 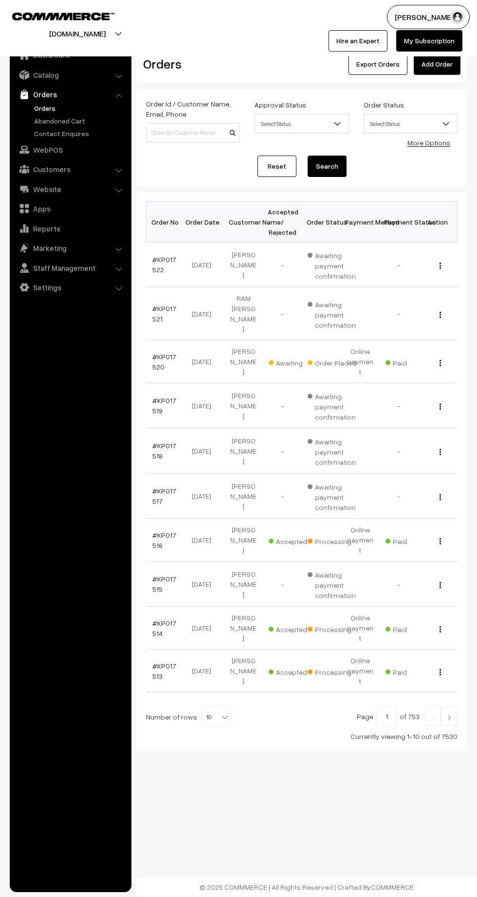 What do you see at coordinates (70, 248) in the screenshot?
I see `a: Marketing` at bounding box center [70, 248].